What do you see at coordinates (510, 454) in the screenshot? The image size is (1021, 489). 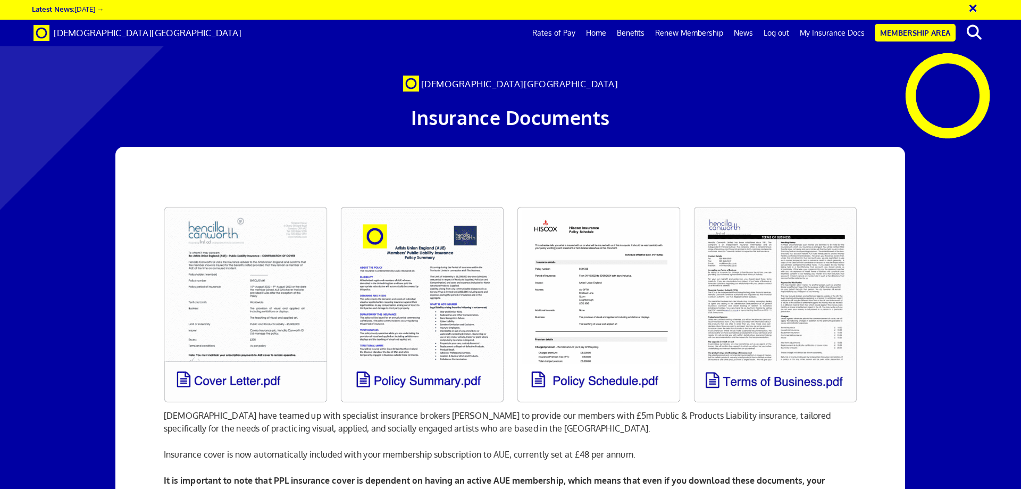 I see `p: Insurance cover is now automatically included with your membership subscription to AUE, currently...` at bounding box center [510, 454].